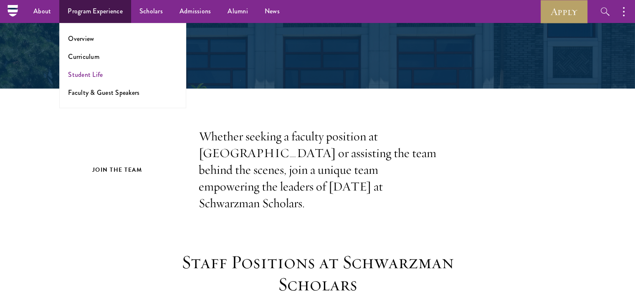 This screenshot has height=305, width=635. I want to click on h3: Staff Positions at Schwarzman Scholars, so click(318, 273).